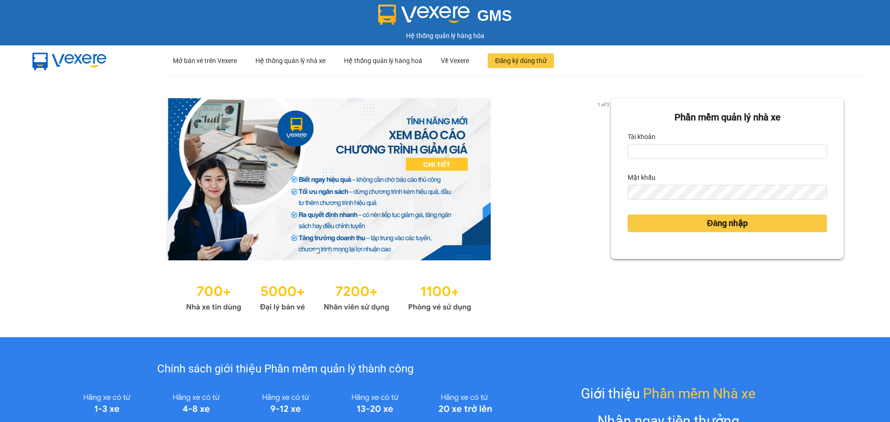 Image resolution: width=890 pixels, height=422 pixels. Describe the element at coordinates (604, 179) in the screenshot. I see `button: next slide / item` at that location.